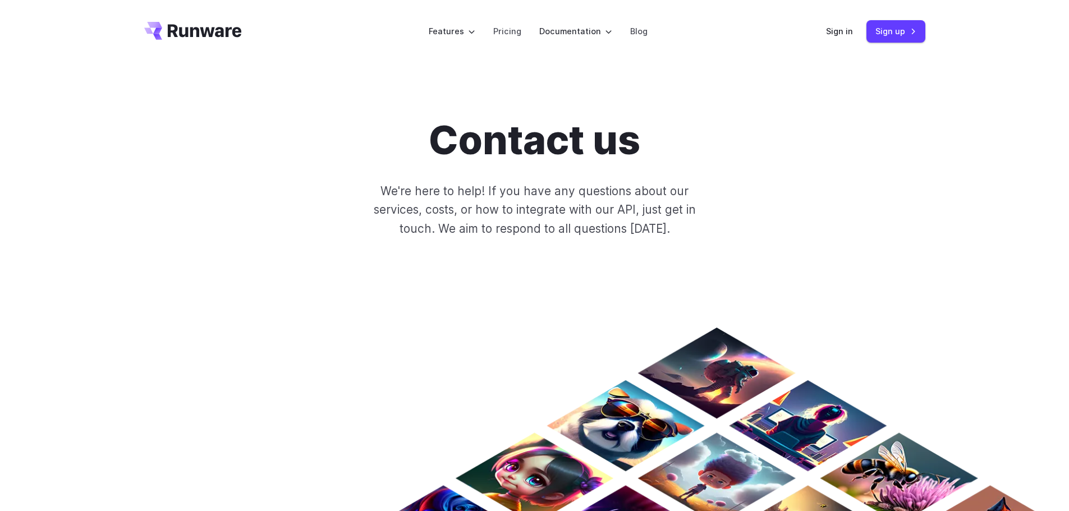 The height and width of the screenshot is (511, 1069). What do you see at coordinates (193, 31) in the screenshot?
I see `a: Go to /` at bounding box center [193, 31].